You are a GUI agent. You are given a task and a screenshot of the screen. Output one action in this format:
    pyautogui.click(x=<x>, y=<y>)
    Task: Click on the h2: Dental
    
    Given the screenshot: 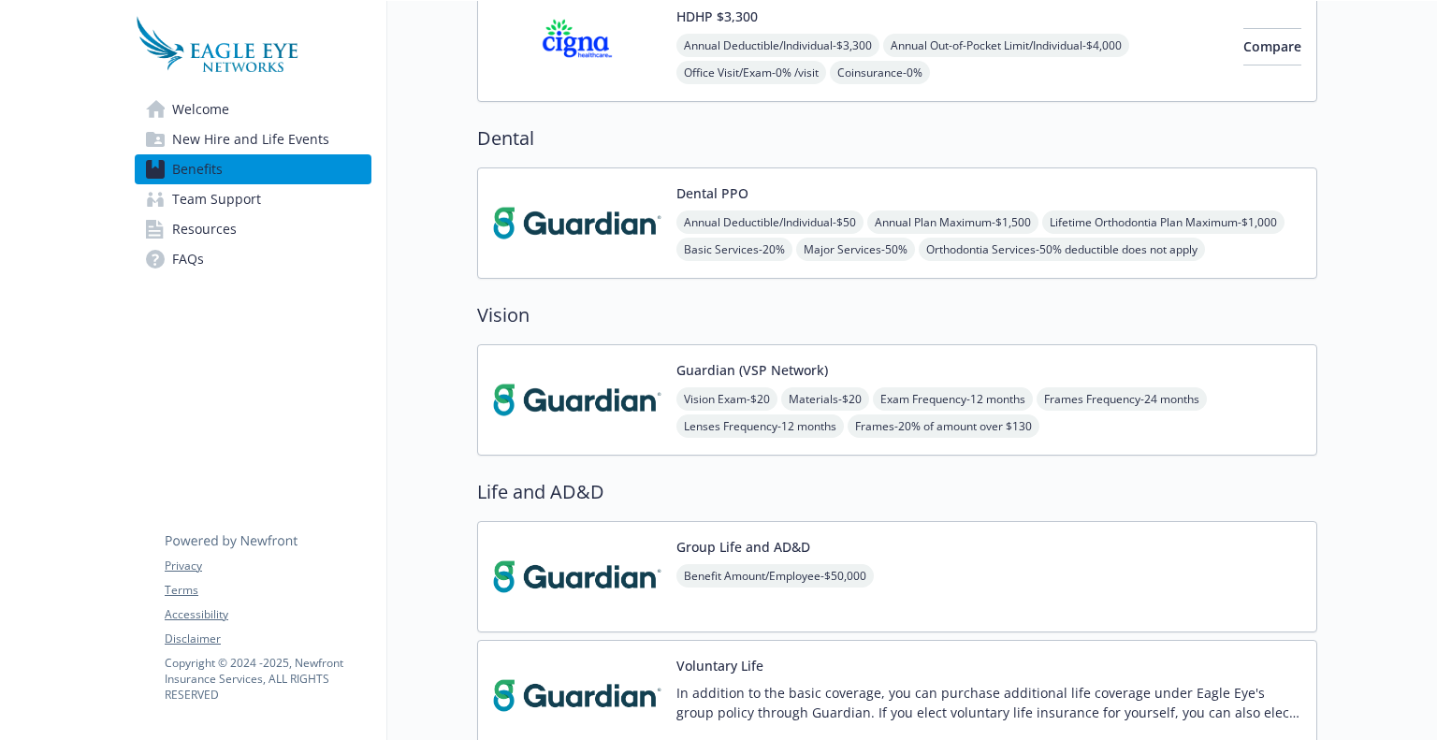 What is the action you would take?
    pyautogui.click(x=897, y=138)
    